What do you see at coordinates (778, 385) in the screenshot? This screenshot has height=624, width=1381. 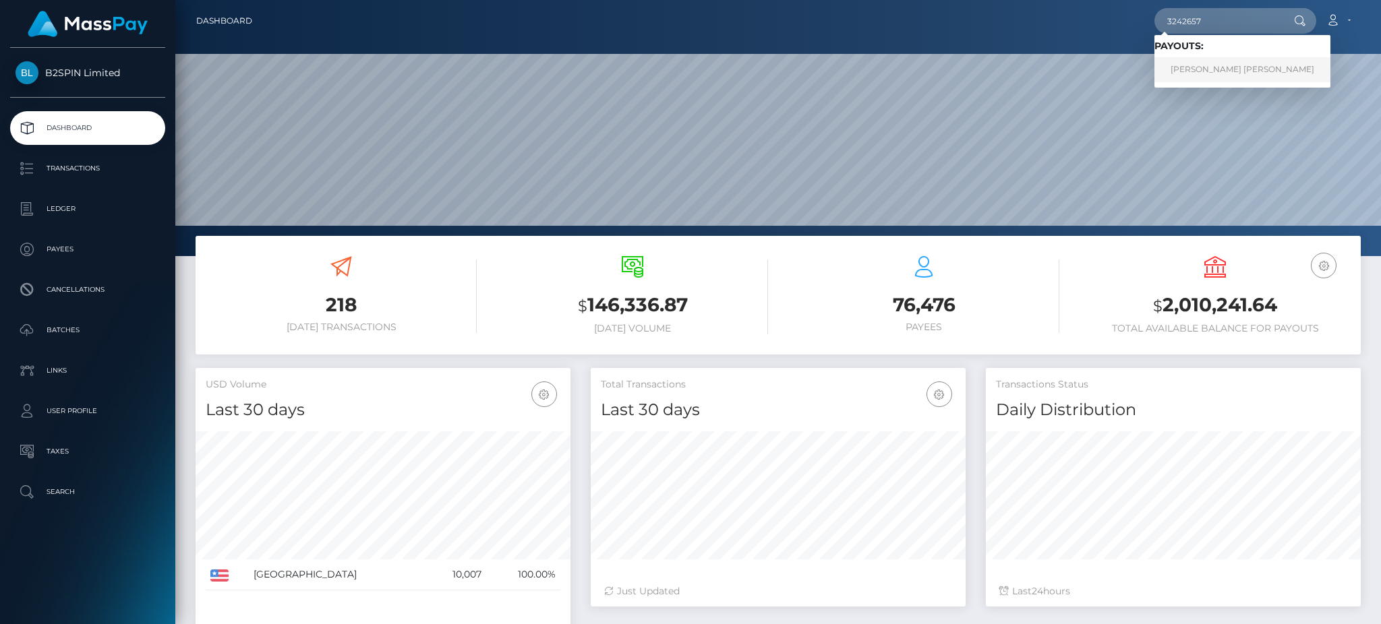 I see `h5: Total Transactions` at bounding box center [778, 385].